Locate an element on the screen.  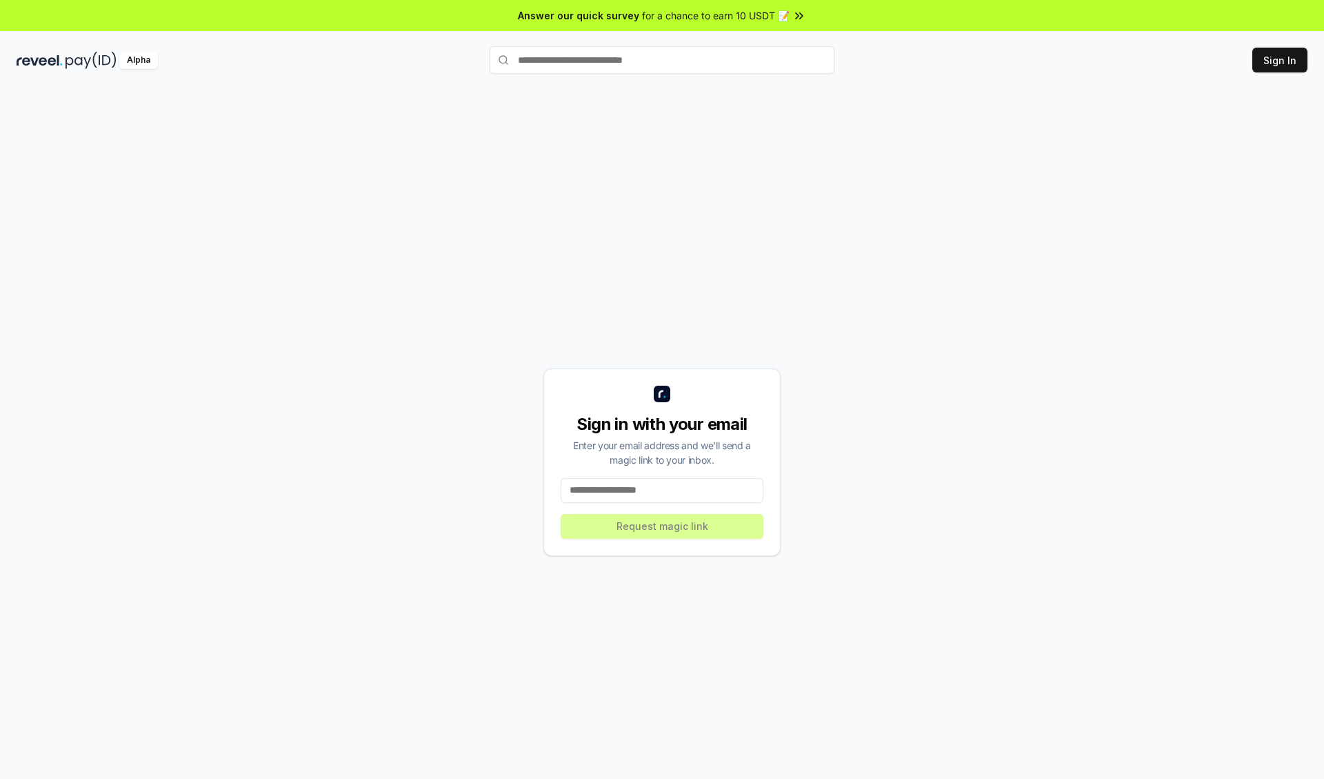
div: Enter your email address and we’ll send a magic link to your inbox. is located at coordinates (662, 453).